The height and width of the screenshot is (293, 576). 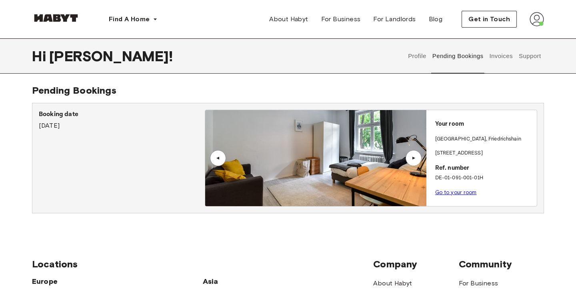 What do you see at coordinates (117, 281) in the screenshot?
I see `span: Europe` at bounding box center [117, 281].